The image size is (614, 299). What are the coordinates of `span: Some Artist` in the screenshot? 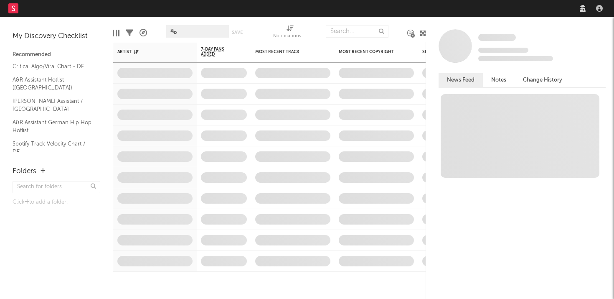 It's located at (497, 37).